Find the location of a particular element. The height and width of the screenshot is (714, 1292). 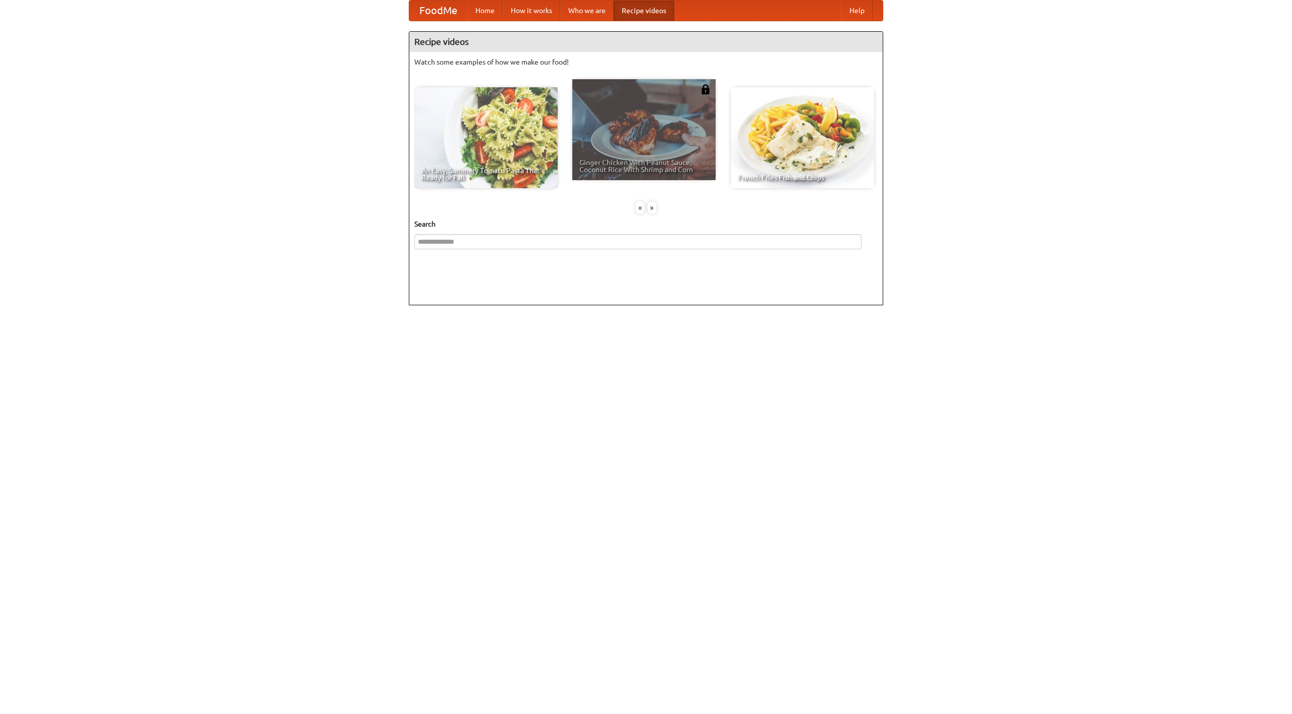

a: Help is located at coordinates (857, 11).